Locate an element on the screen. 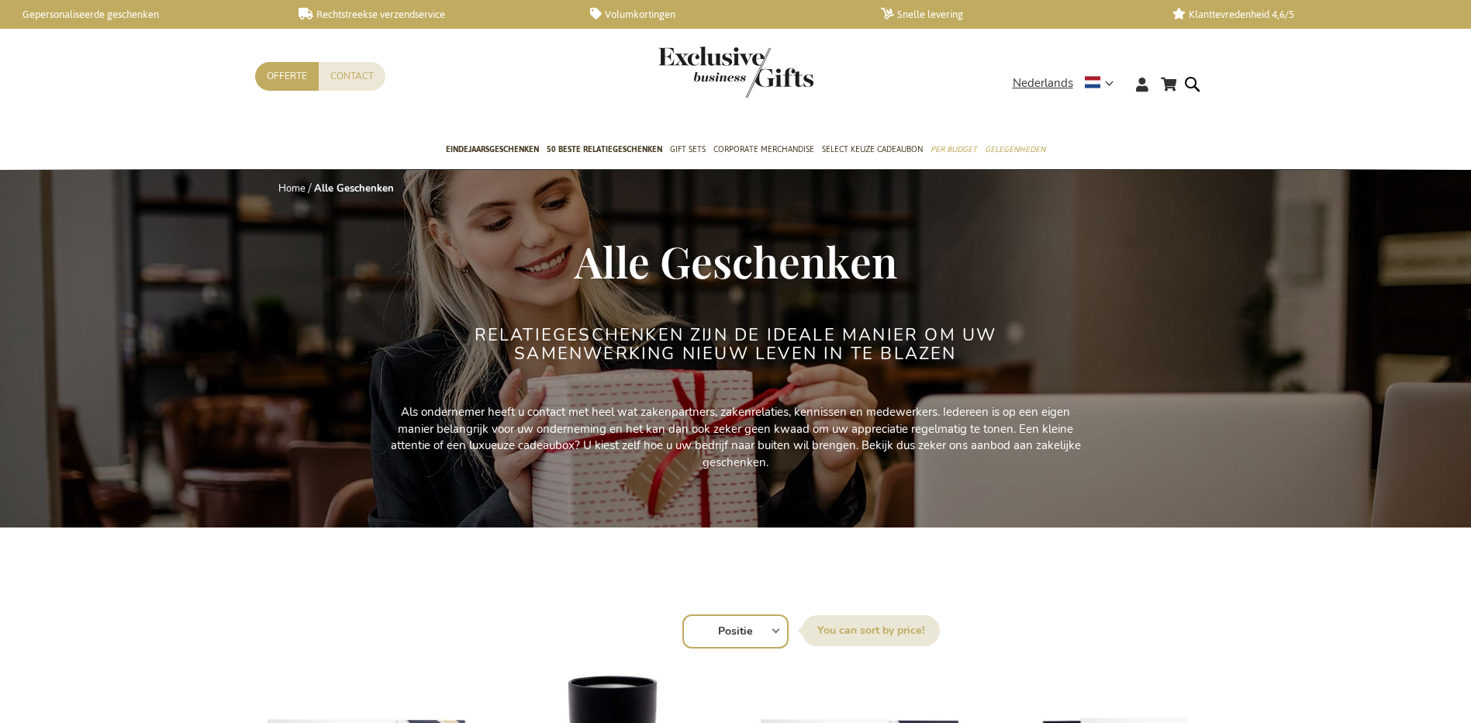 The height and width of the screenshot is (723, 1471). a: Contact is located at coordinates (352, 76).